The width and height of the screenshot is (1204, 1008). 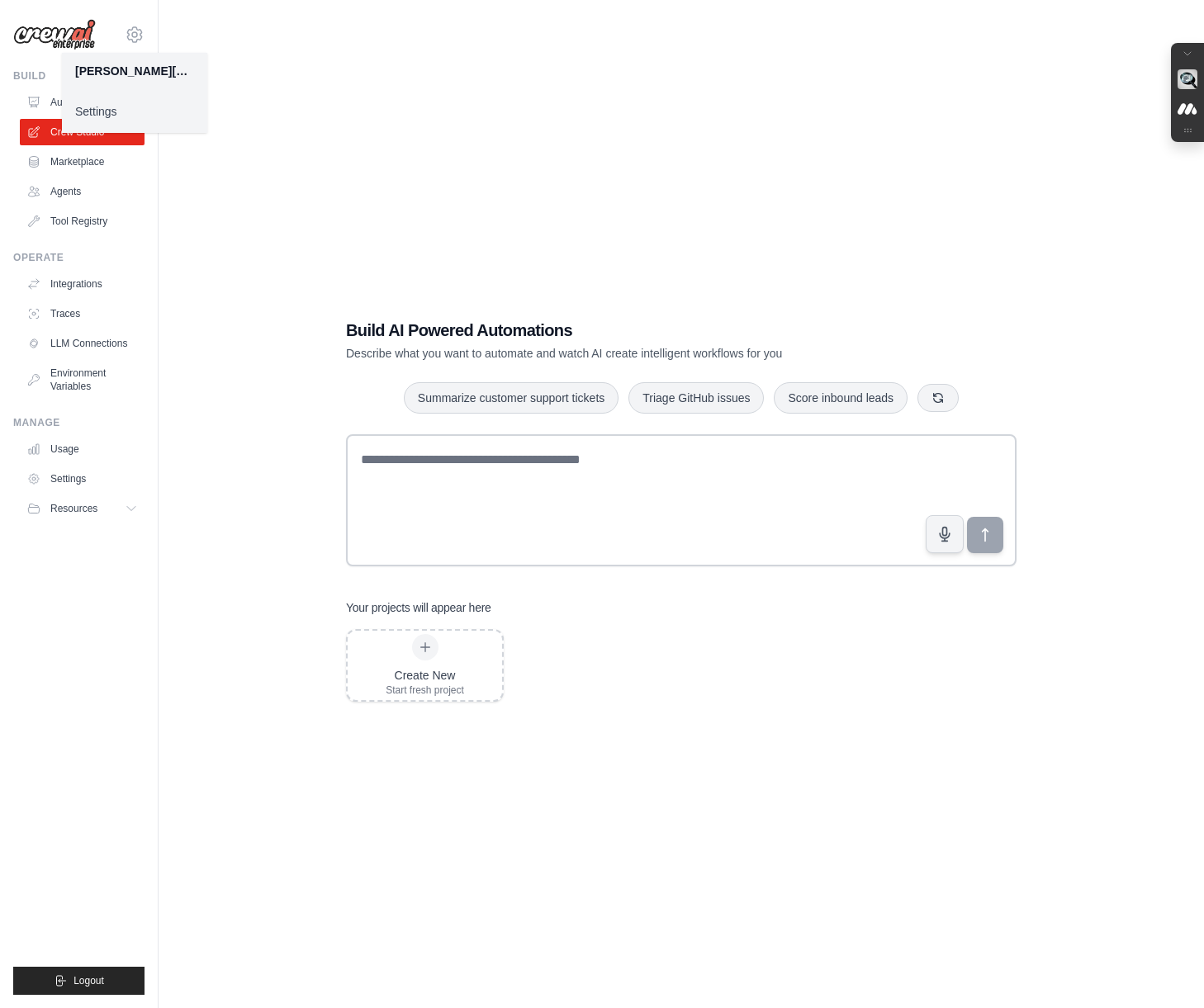 I want to click on button: Click to speak your automation idea, so click(x=944, y=534).